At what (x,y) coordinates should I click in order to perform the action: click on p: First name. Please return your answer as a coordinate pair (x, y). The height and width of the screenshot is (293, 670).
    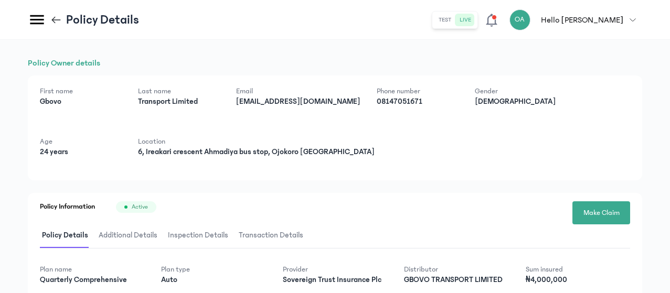
    Looking at the image, I should click on (80, 91).